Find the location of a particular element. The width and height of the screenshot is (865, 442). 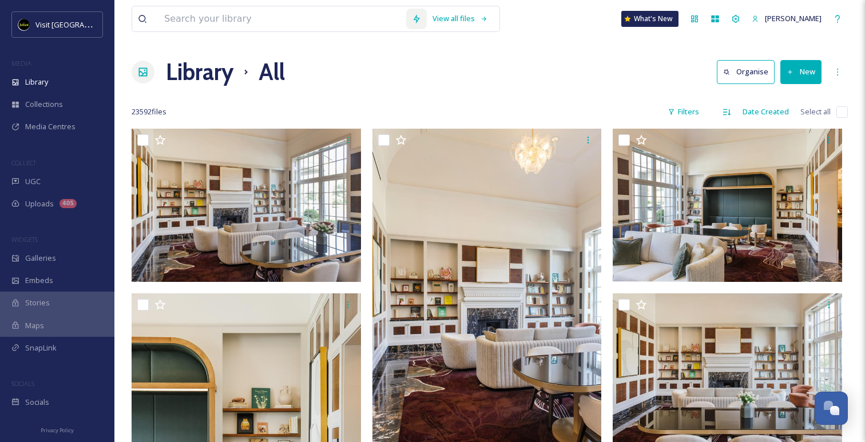

button: New is located at coordinates (801, 72).